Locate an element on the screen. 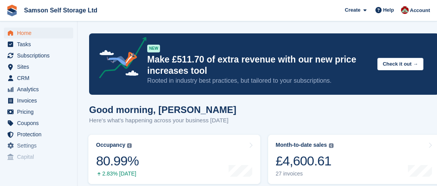 The width and height of the screenshot is (437, 186). span: Pricing is located at coordinates (40, 112).